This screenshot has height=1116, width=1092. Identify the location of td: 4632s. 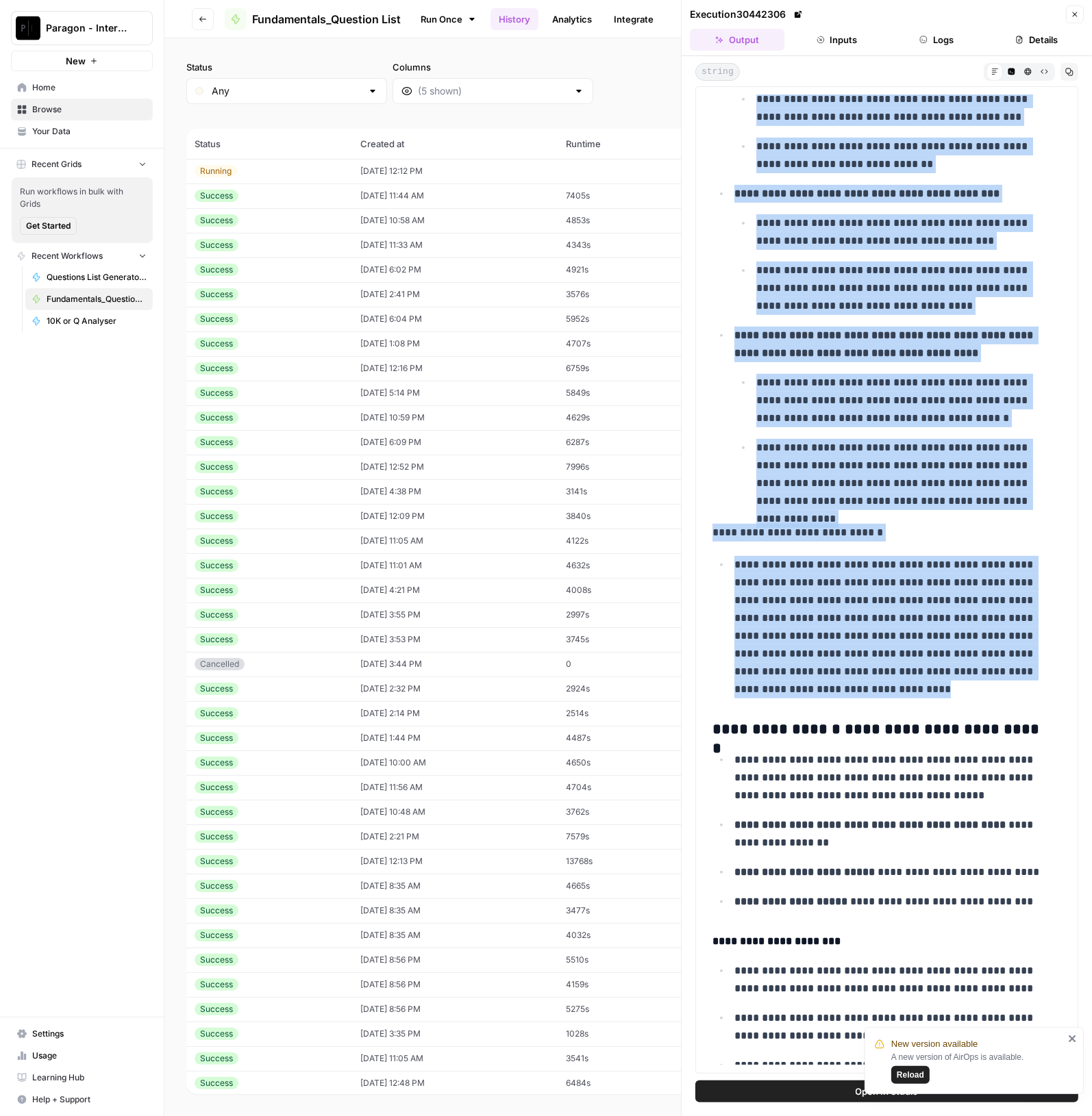
(623, 566).